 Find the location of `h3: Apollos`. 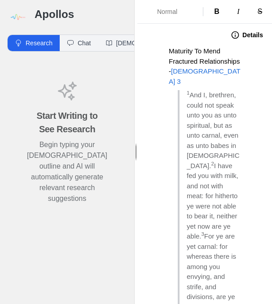

h3: Apollos is located at coordinates (81, 14).